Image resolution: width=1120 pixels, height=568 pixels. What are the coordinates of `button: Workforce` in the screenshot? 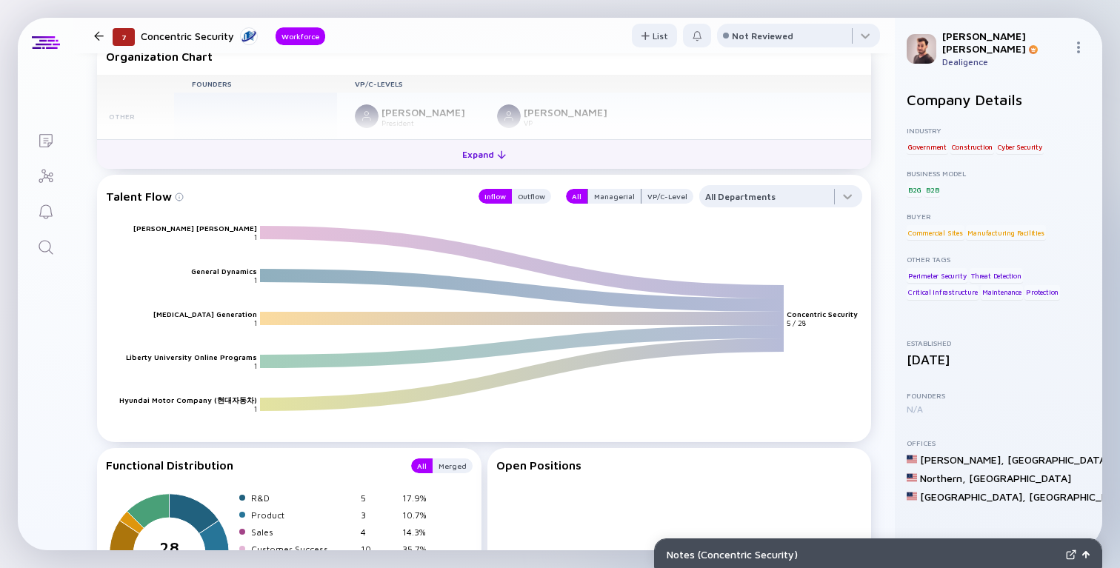 It's located at (300, 36).